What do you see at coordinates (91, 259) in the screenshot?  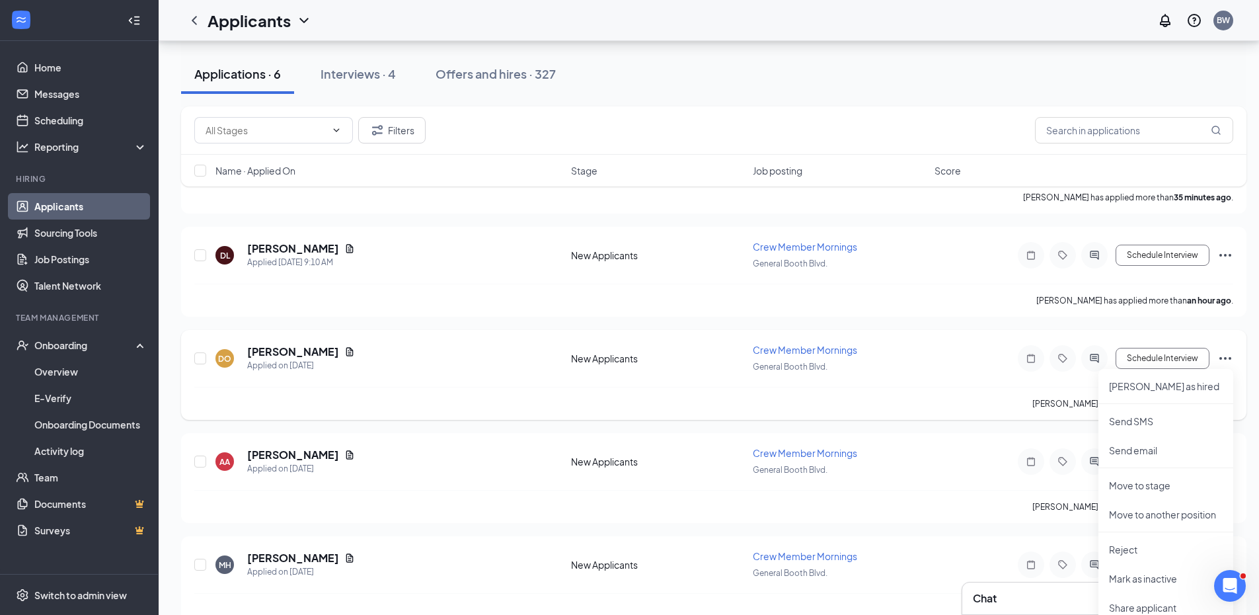 I see `a: Job Postings` at bounding box center [91, 259].